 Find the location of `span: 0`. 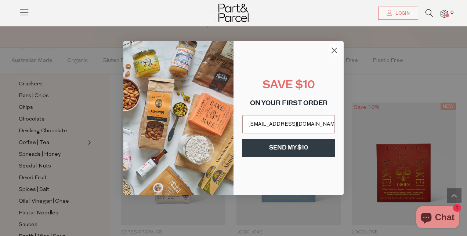

span: 0 is located at coordinates (452, 13).